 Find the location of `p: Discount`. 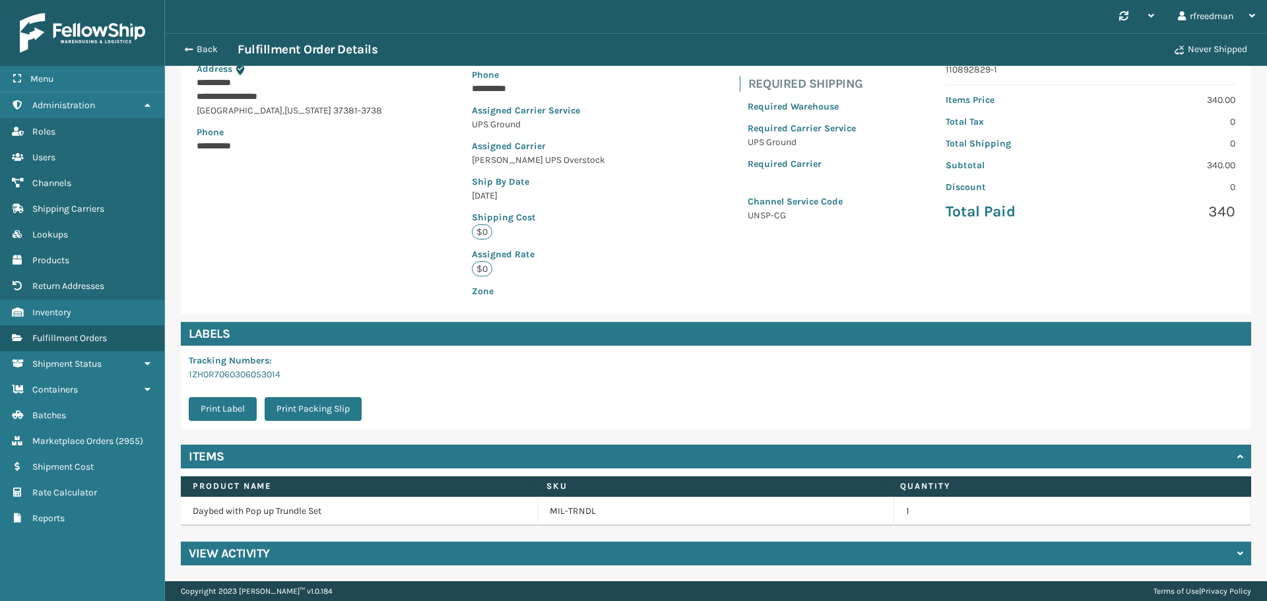

p: Discount is located at coordinates (1014, 187).